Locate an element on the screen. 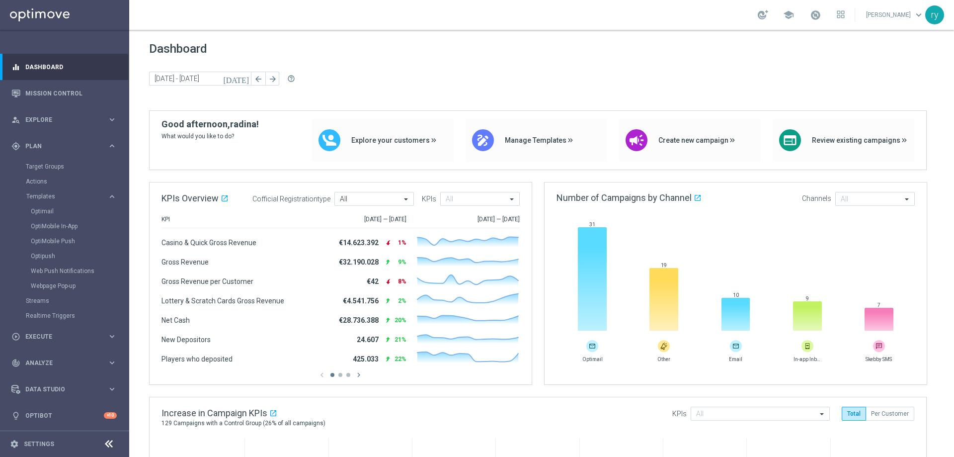  a: Target Groups is located at coordinates (65, 167).